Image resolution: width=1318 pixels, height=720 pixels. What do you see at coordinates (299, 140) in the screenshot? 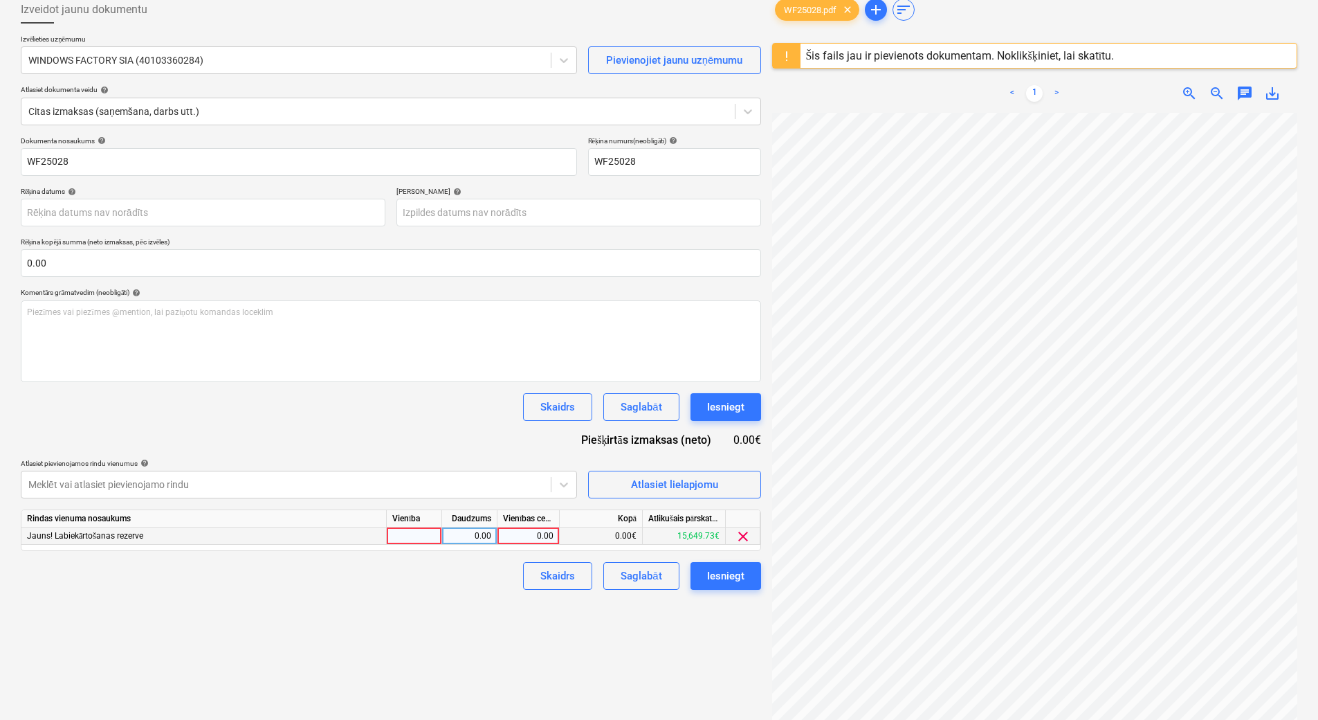
I see `div: Dokumenta nosaukums` at bounding box center [299, 140].